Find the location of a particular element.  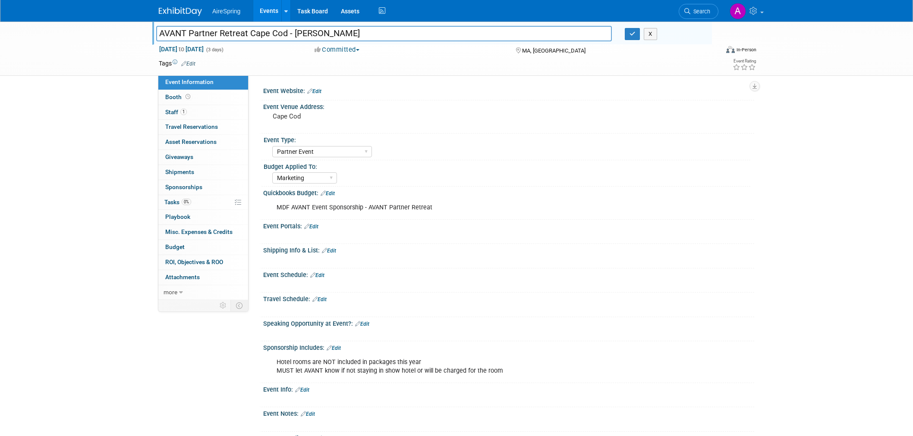

span: AireSpring is located at coordinates (226, 11).